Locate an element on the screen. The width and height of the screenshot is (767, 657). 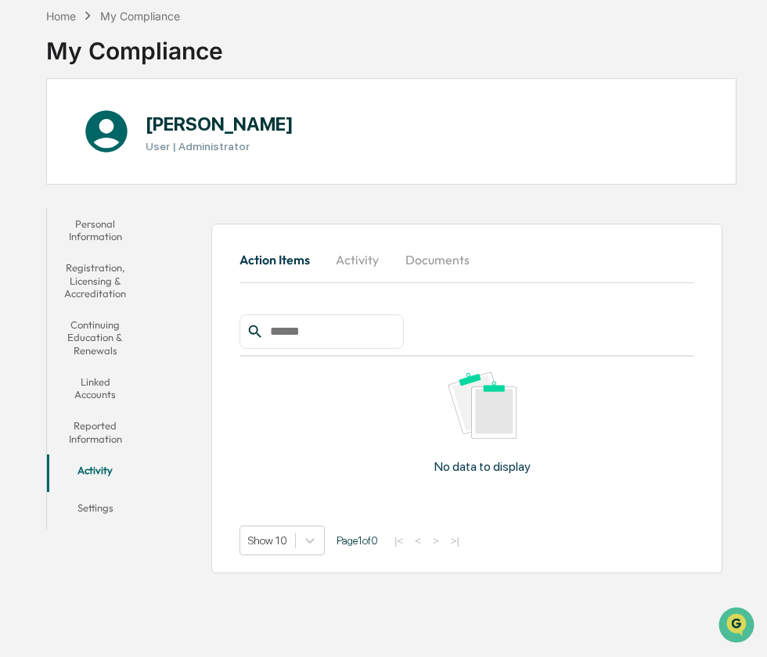
span: Preclearance is located at coordinates (66, 205).